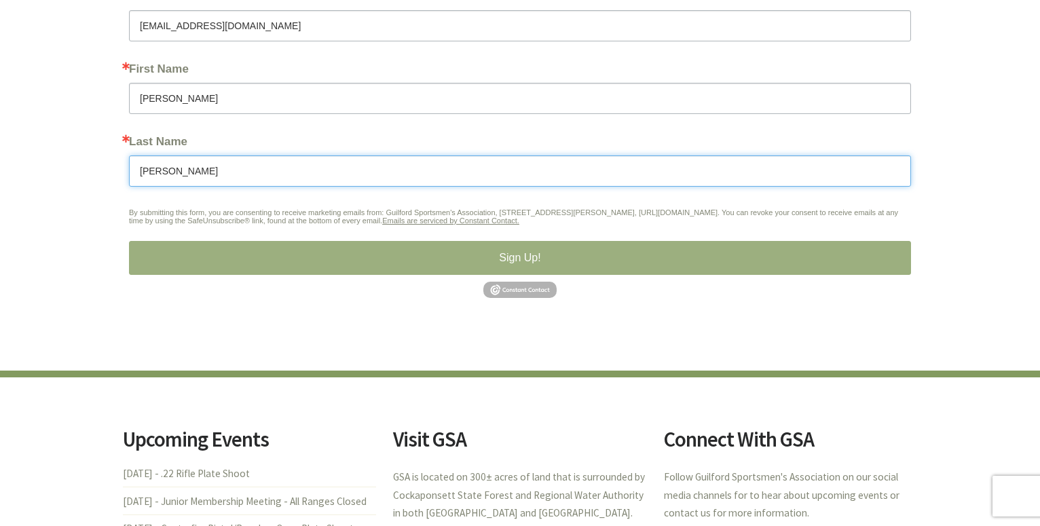 The width and height of the screenshot is (1040, 526). Describe the element at coordinates (520, 141) in the screenshot. I see `label: Last Name` at that location.